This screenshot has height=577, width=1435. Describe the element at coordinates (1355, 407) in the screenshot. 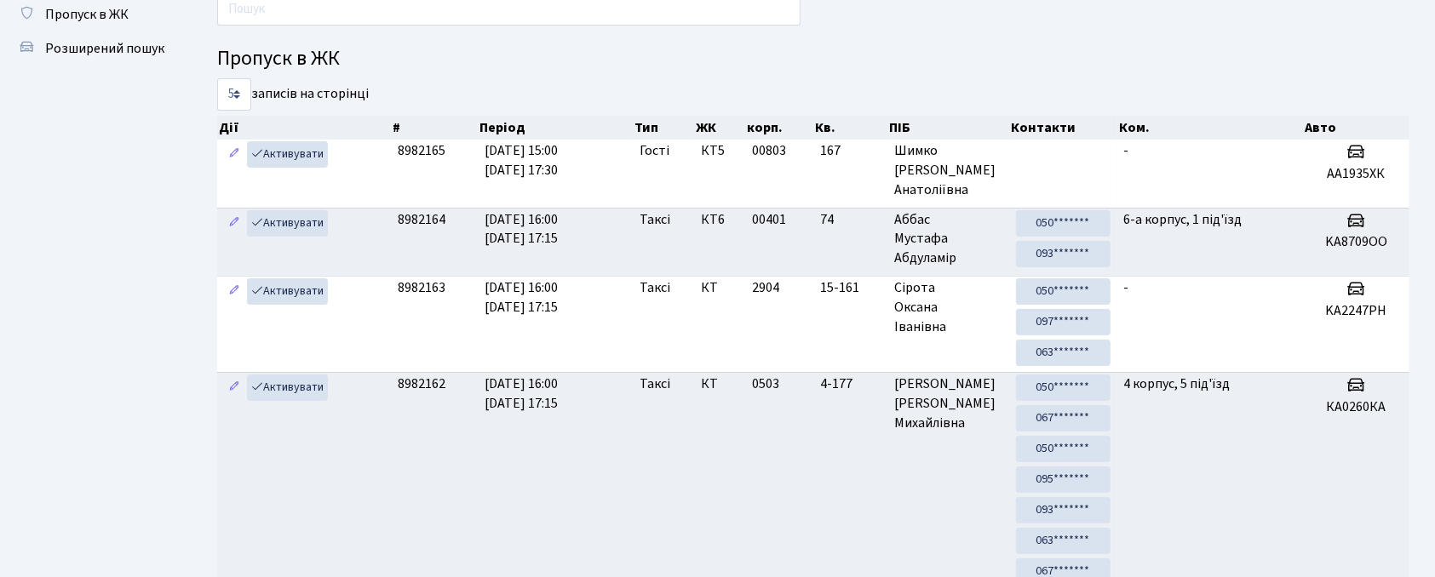

I see `h5: КА0260КА` at that location.